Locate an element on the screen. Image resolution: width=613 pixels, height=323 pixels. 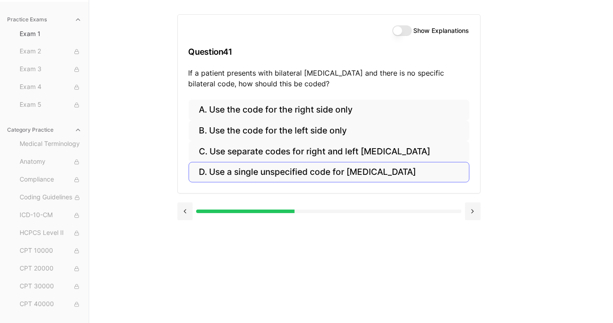
span: Medical Terminology is located at coordinates (50, 144).